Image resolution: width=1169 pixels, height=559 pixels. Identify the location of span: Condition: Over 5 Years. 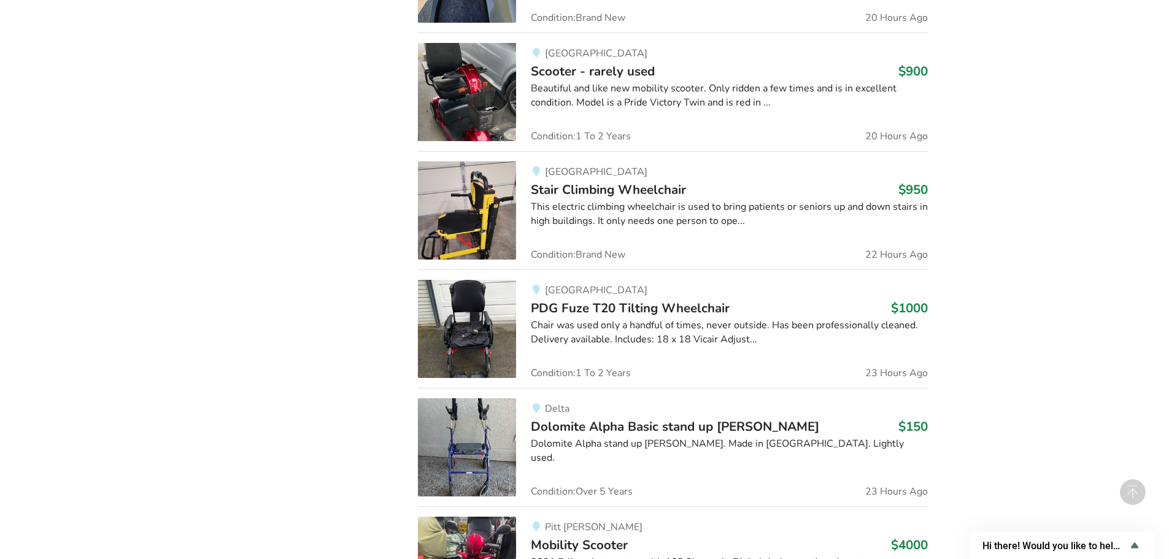
(582, 491).